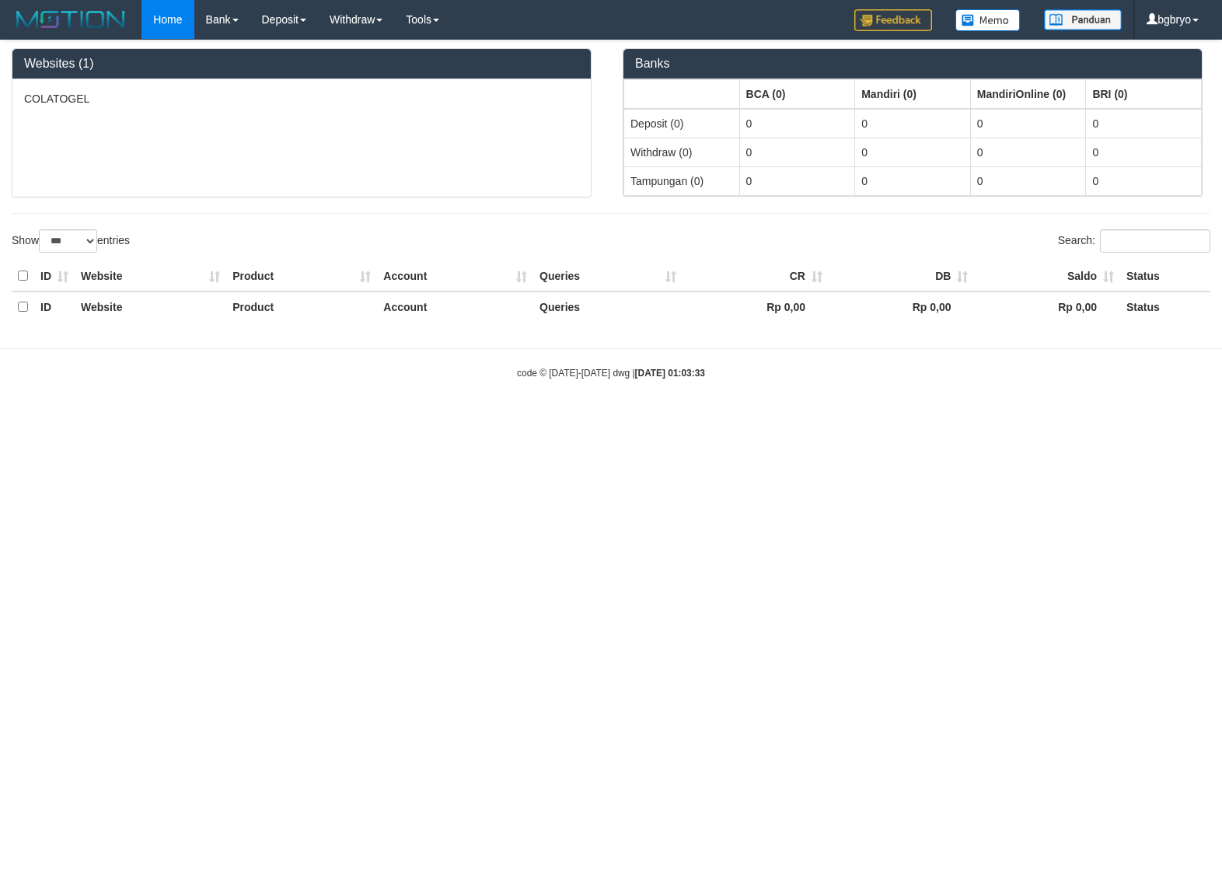 This screenshot has height=894, width=1222. What do you see at coordinates (1047, 276) in the screenshot?
I see `th: Saldo` at bounding box center [1047, 276].